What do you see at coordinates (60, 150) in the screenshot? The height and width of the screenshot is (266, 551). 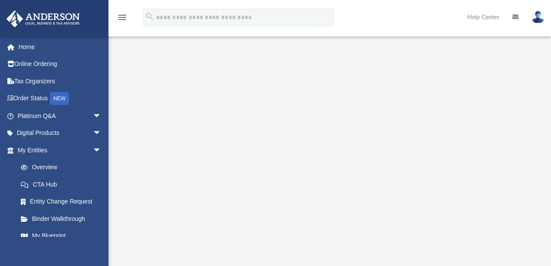 I see `a: My Entitiesarrow_drop_down` at bounding box center [60, 150].